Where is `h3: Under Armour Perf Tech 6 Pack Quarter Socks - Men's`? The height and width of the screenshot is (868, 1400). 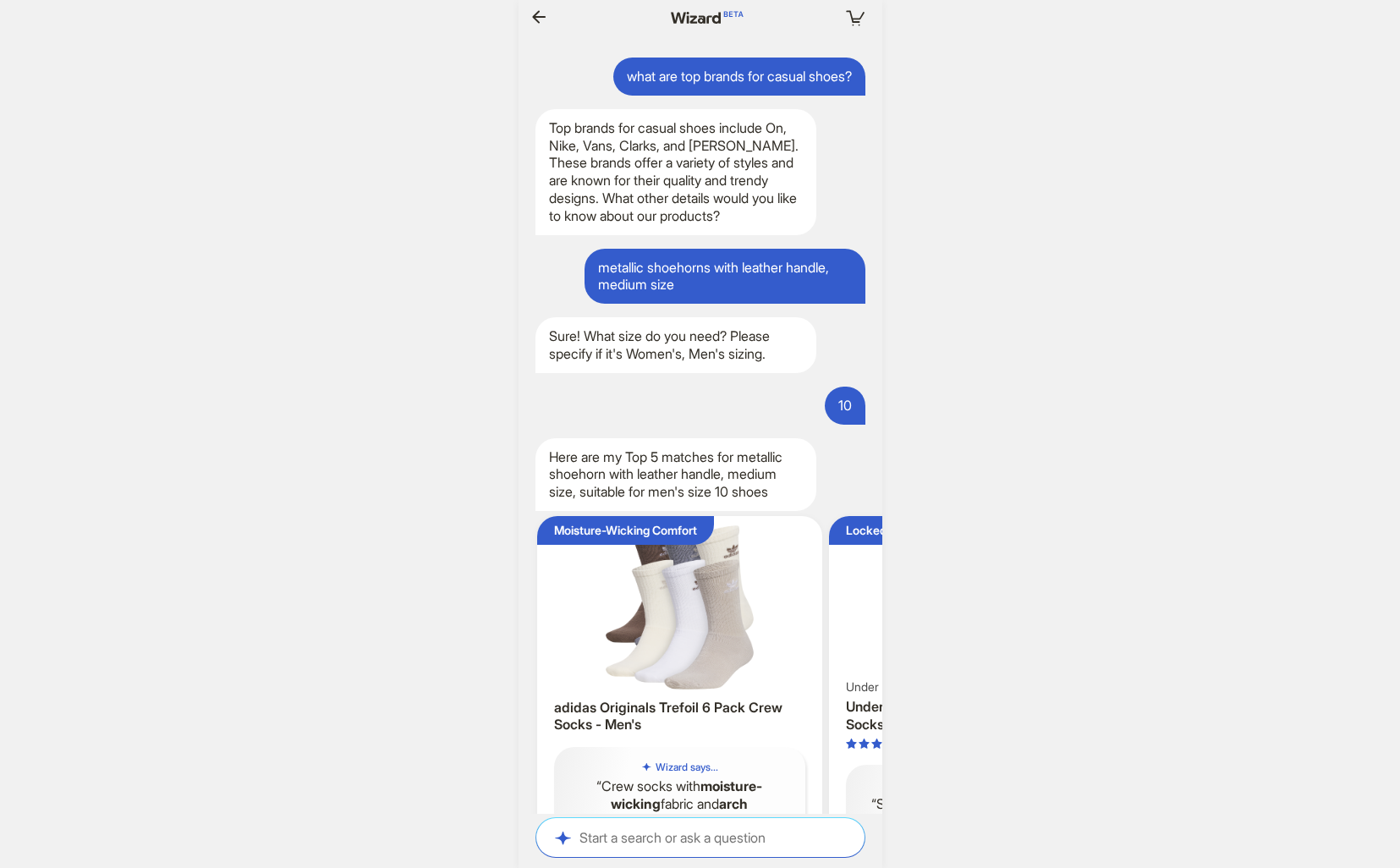 h3: Under Armour Perf Tech 6 Pack Quarter Socks - Men's is located at coordinates (972, 716).